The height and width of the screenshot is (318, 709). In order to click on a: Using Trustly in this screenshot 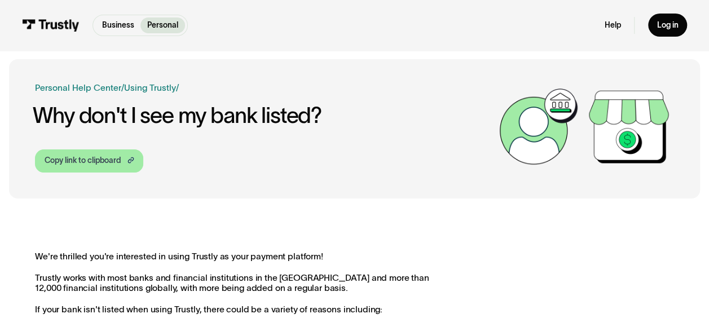, I will do `click(150, 87)`.